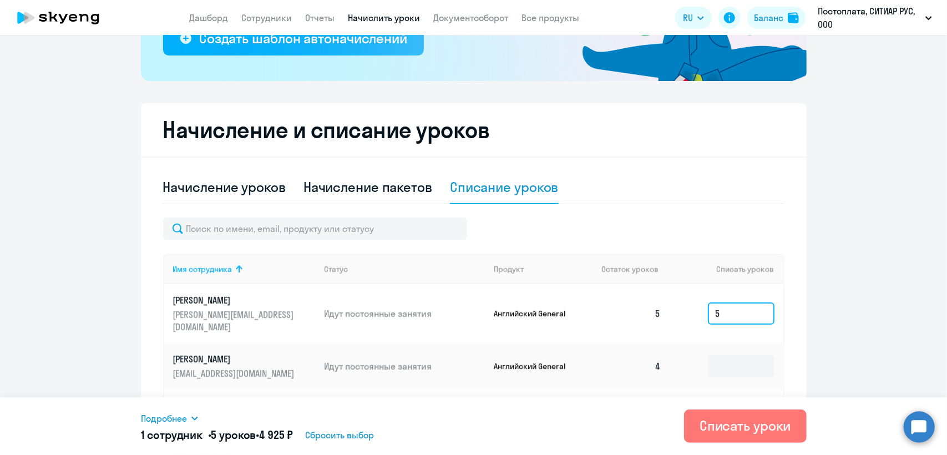 This screenshot has width=947, height=455. I want to click on span: RU, so click(688, 18).